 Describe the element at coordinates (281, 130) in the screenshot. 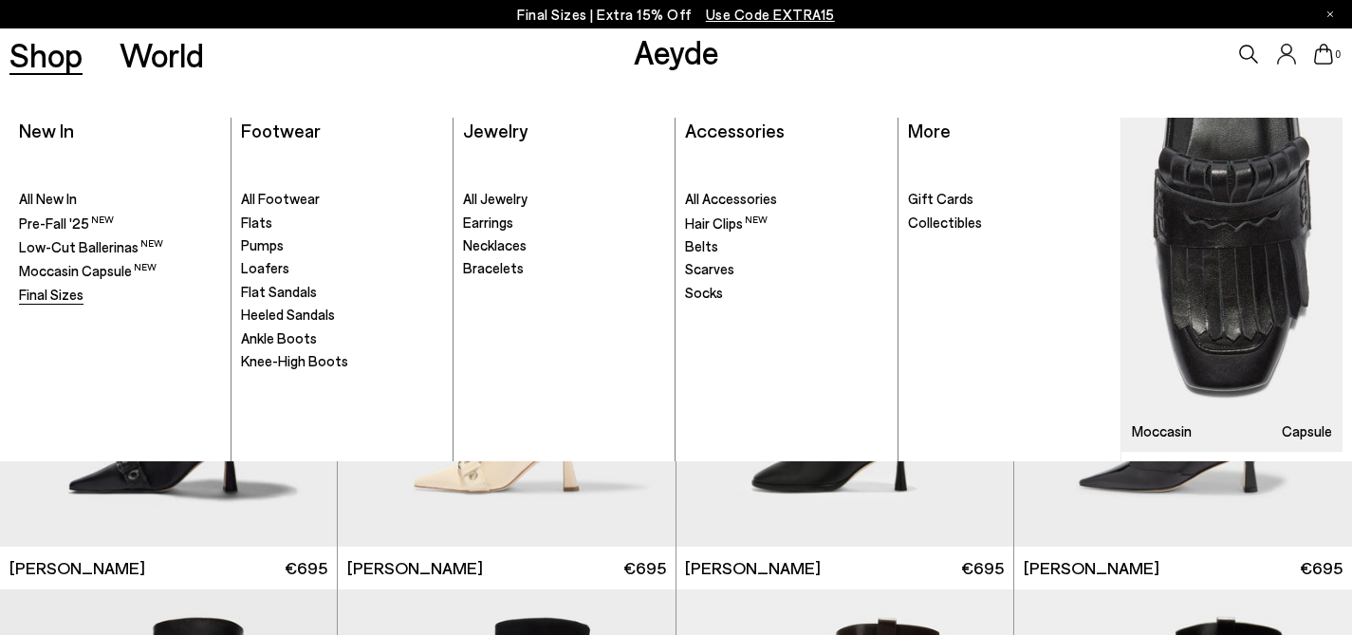

I see `a: Footwear` at that location.